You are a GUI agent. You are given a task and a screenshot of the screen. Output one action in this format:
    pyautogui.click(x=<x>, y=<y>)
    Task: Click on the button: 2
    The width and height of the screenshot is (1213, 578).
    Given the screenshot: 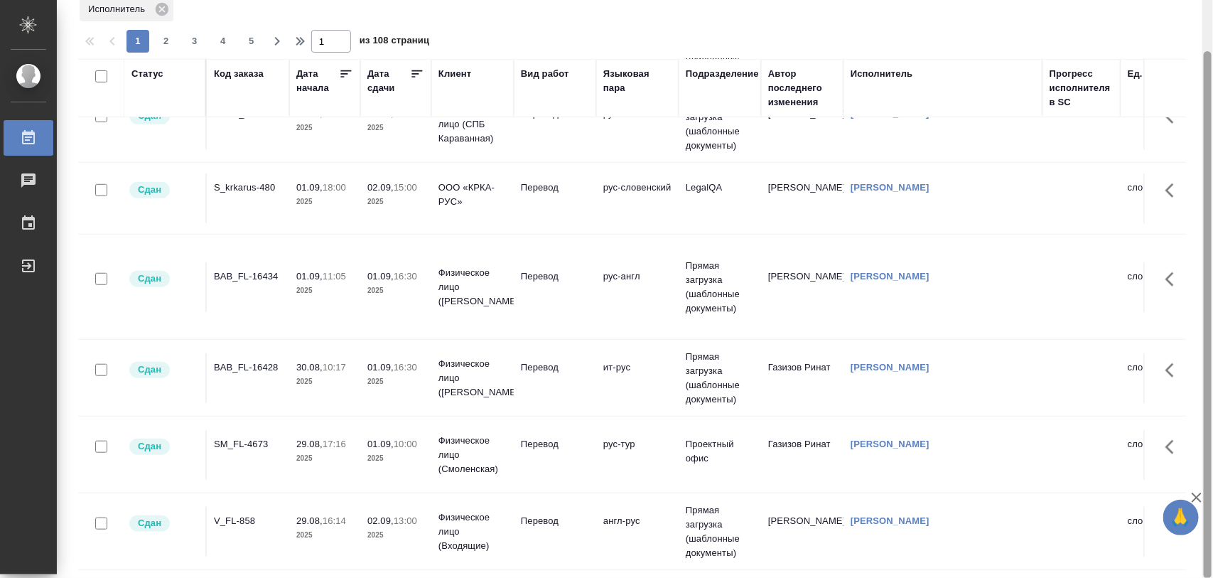 What is the action you would take?
    pyautogui.click(x=166, y=41)
    